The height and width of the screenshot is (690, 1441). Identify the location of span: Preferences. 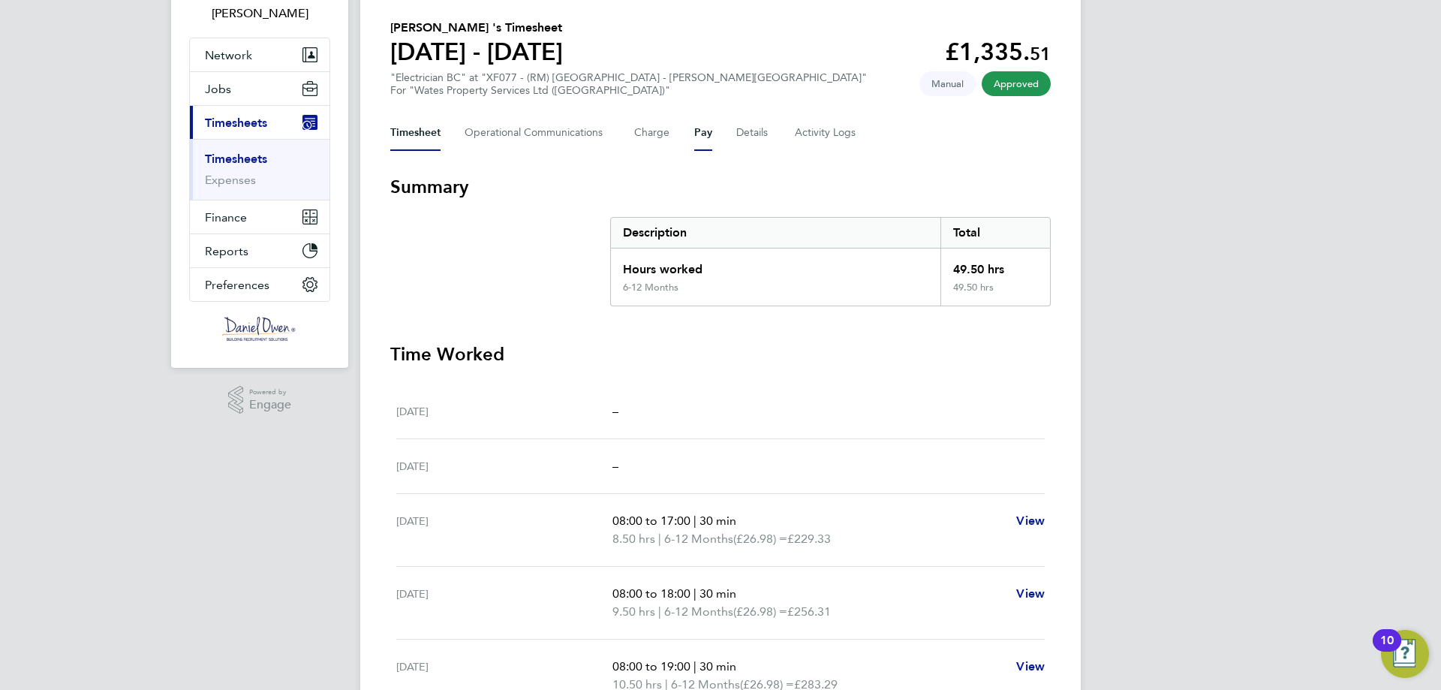
(237, 284).